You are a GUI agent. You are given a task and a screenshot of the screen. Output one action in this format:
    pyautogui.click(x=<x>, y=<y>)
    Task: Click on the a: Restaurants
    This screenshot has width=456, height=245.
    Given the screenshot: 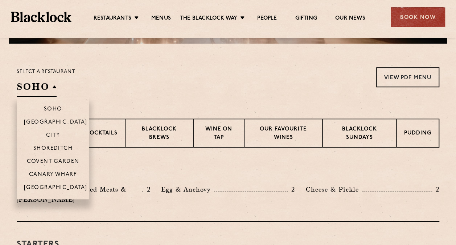 What is the action you would take?
    pyautogui.click(x=113, y=19)
    